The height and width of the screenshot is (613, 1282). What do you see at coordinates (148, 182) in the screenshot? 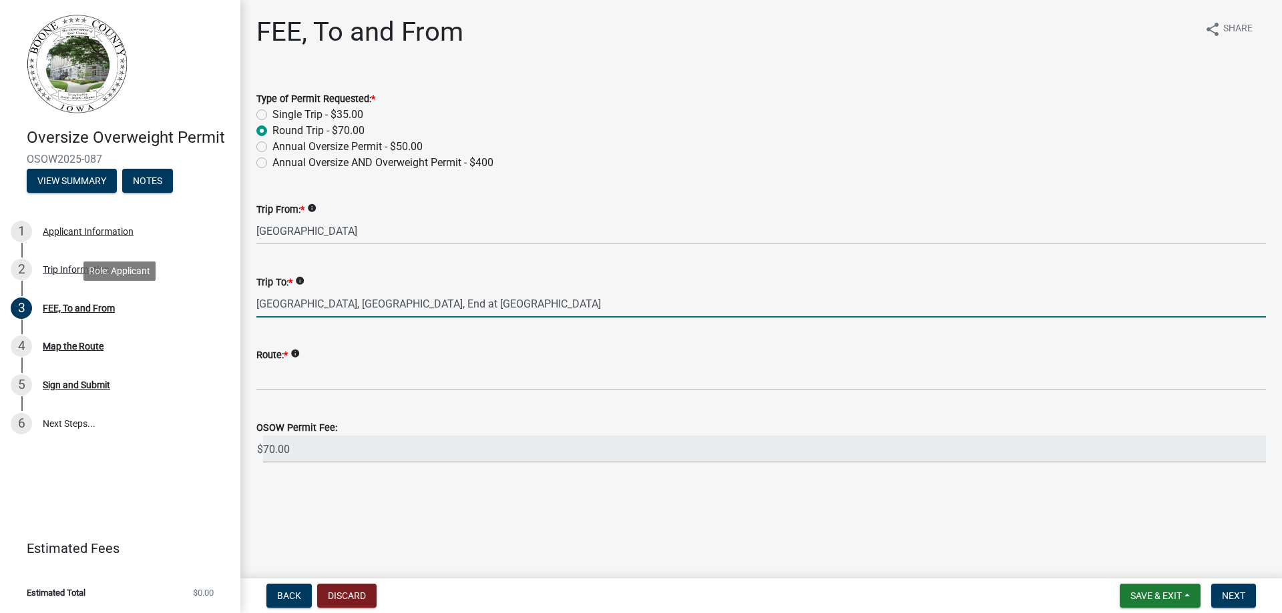
I see `wm-modal-confirm: Notes` at bounding box center [148, 182].